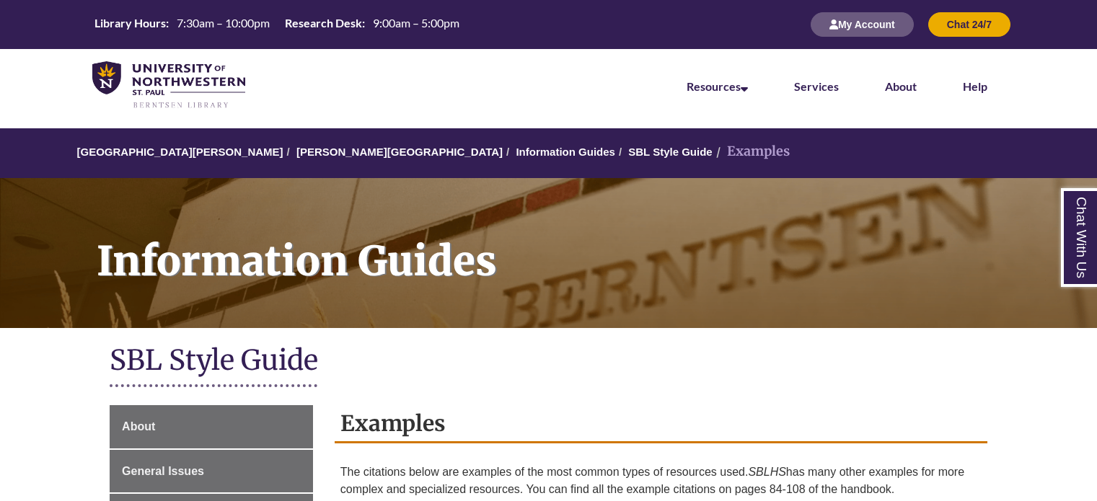 Image resolution: width=1097 pixels, height=501 pixels. Describe the element at coordinates (717, 86) in the screenshot. I see `a: Resources` at that location.